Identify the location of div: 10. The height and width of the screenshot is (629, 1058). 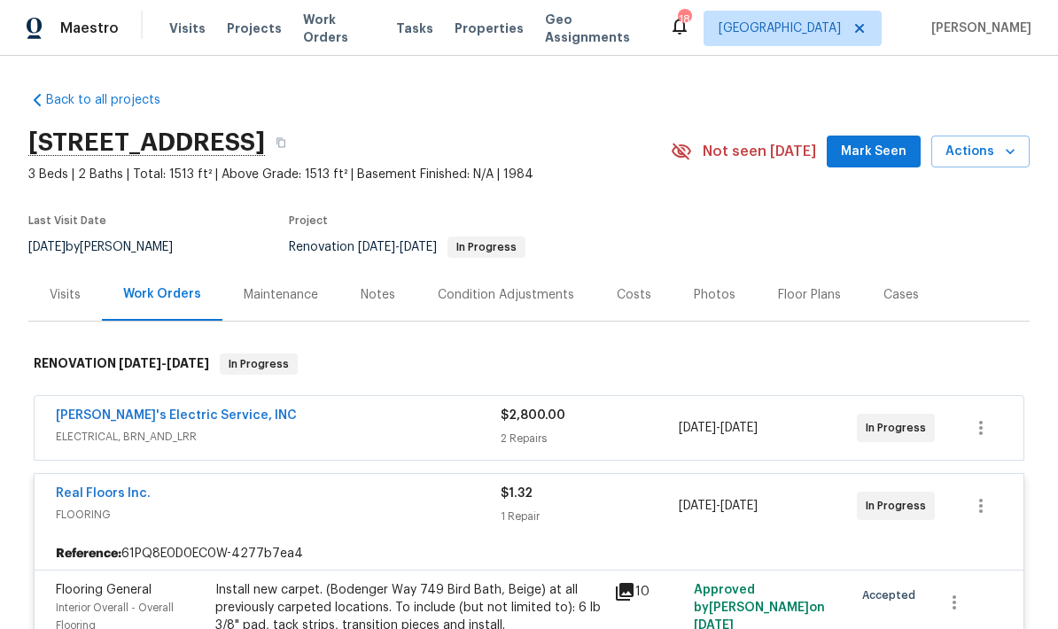
(649, 592).